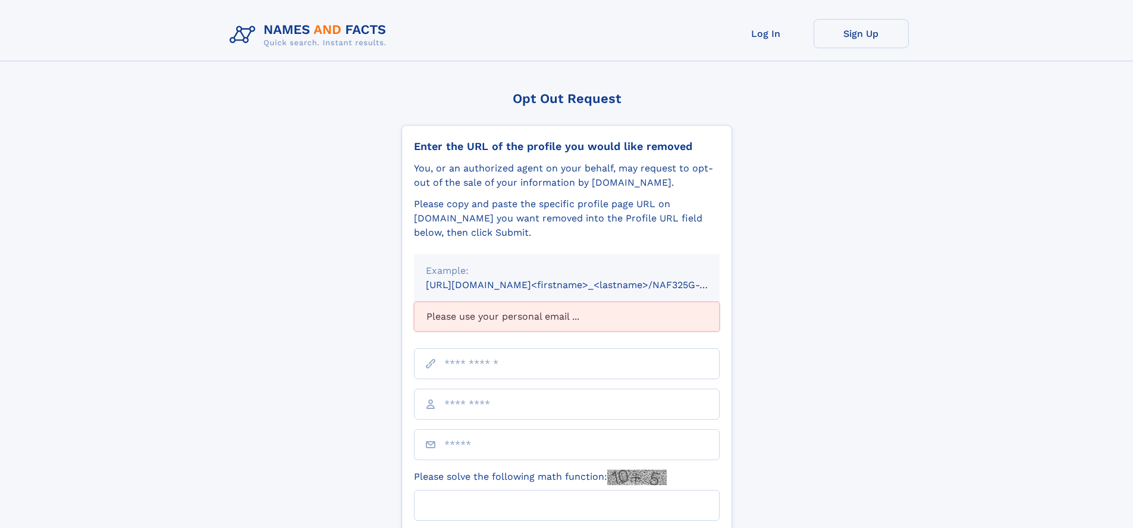 This screenshot has width=1133, height=528. Describe the element at coordinates (567, 98) in the screenshot. I see `div: Opt Out Request` at that location.